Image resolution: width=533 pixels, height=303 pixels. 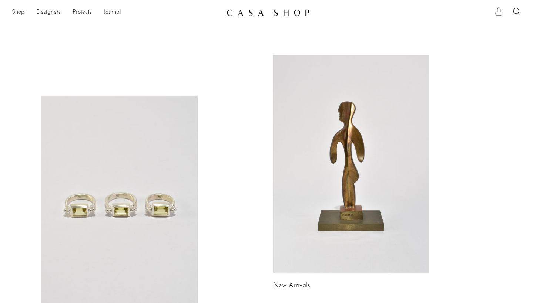 What do you see at coordinates (82, 13) in the screenshot?
I see `a: Projects` at bounding box center [82, 13].